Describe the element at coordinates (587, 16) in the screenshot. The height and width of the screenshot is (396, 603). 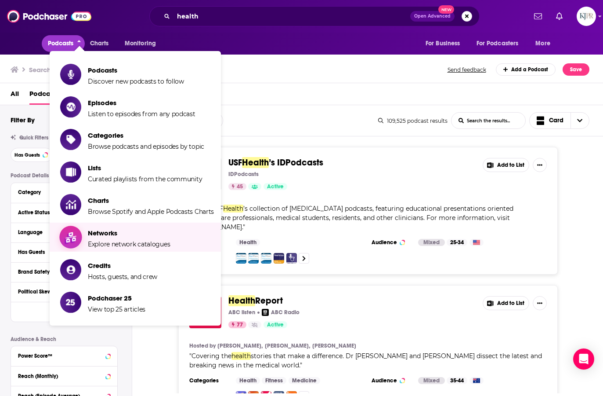
I see `button: Show profile menu` at that location.